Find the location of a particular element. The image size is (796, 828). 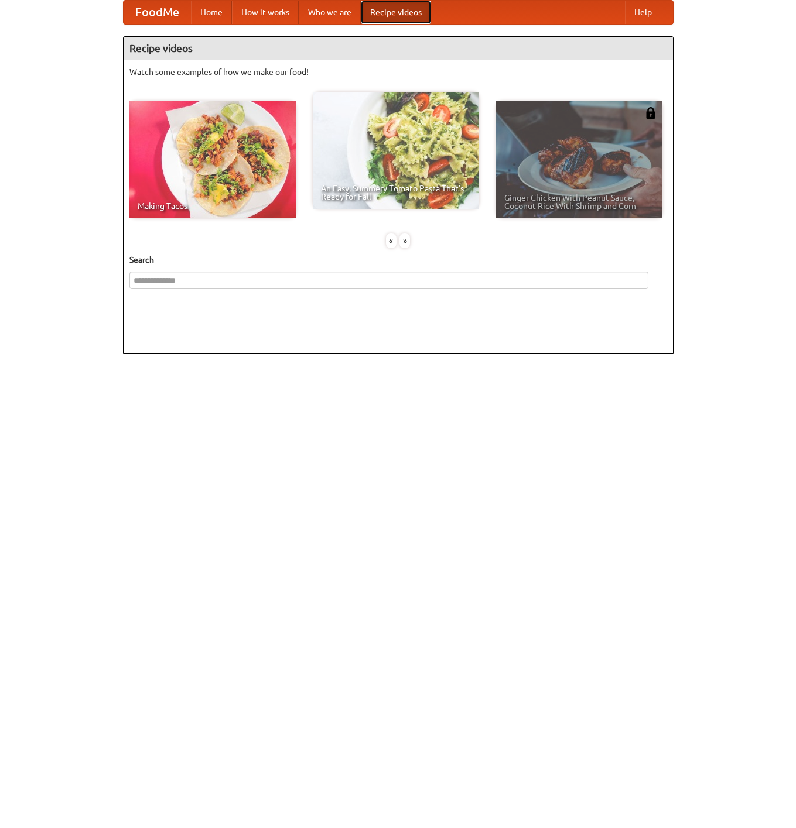

a: Help is located at coordinates (643, 12).